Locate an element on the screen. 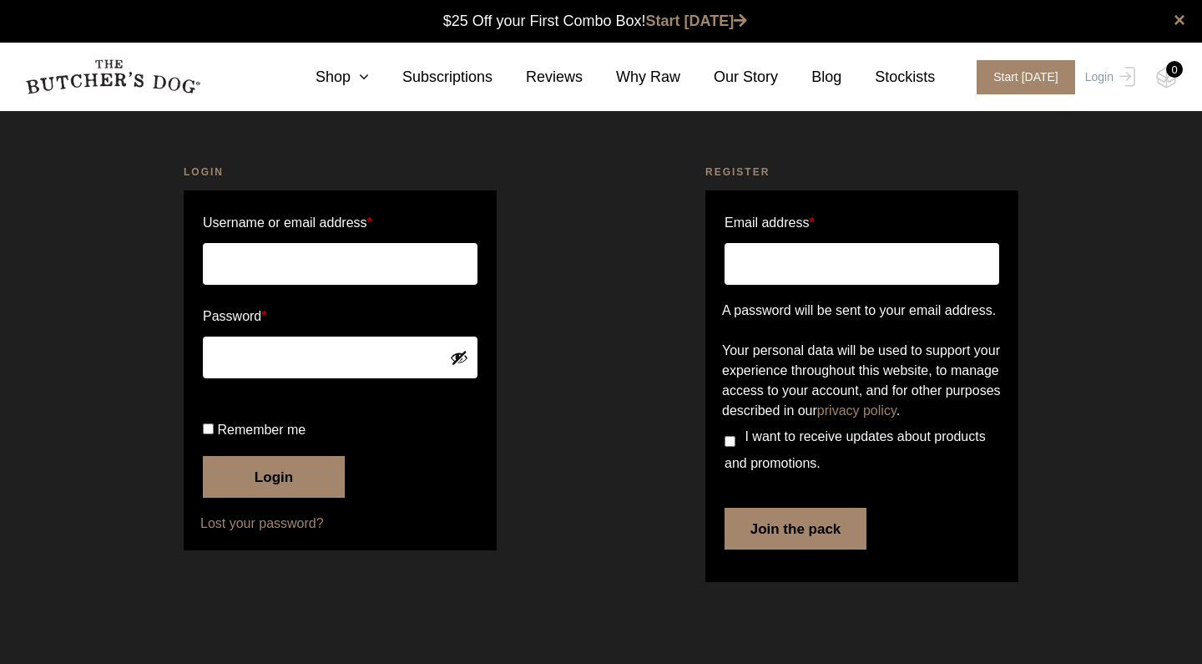 The image size is (1202, 664). a: privacy policy is located at coordinates (856, 410).